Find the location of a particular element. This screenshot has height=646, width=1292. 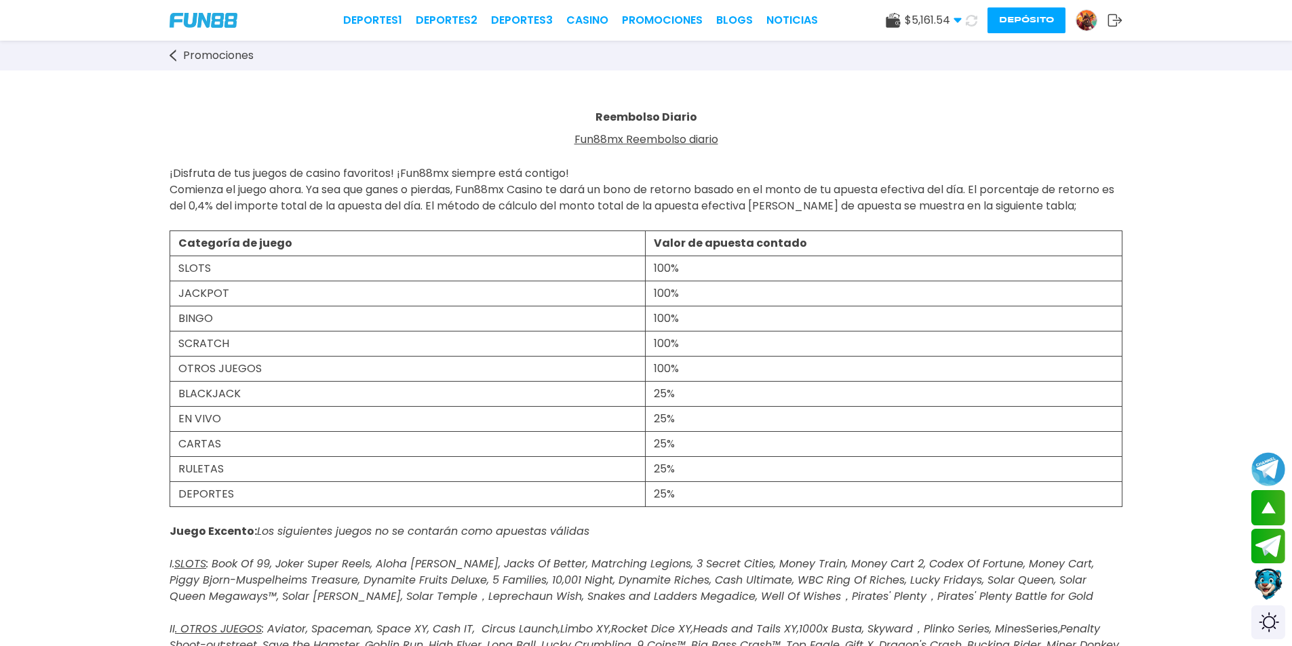

span: BLACKJACK is located at coordinates (209, 393).